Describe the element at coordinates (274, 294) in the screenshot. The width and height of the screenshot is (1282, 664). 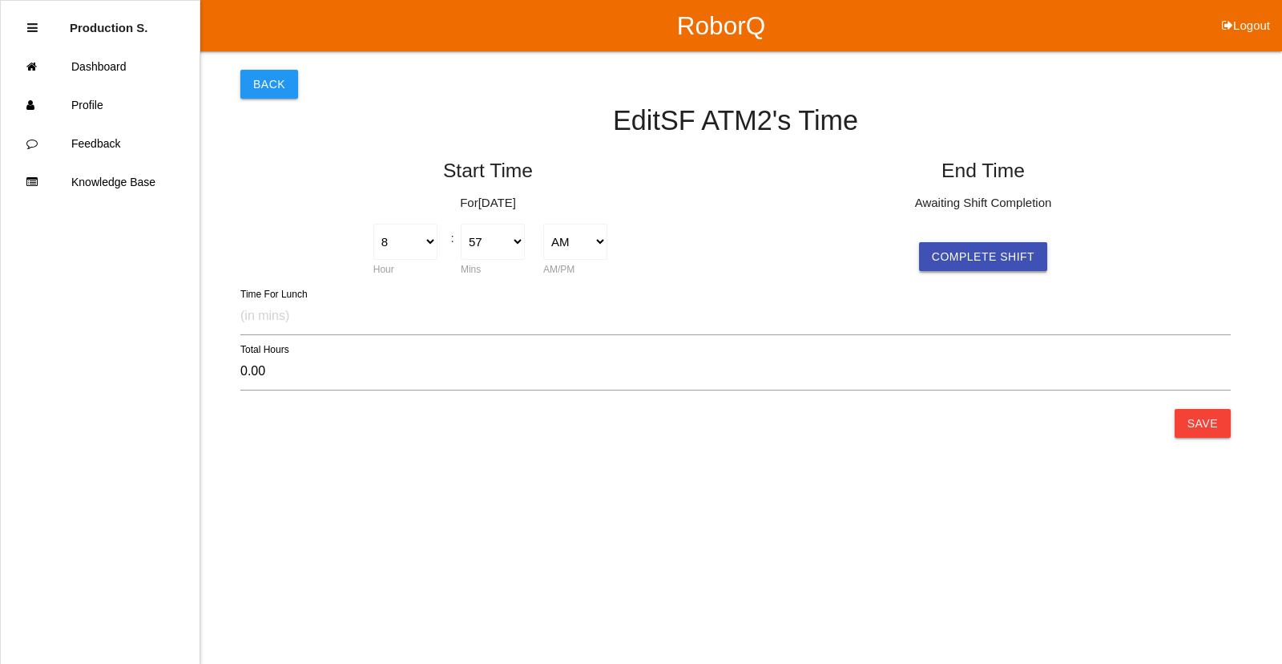
I see `label: Time For Lunch` at that location.